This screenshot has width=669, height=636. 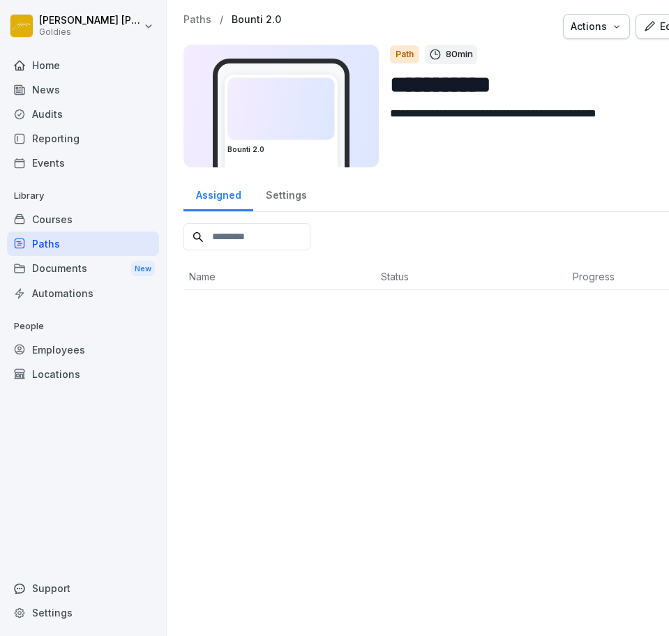 What do you see at coordinates (83, 293) in the screenshot?
I see `div: Automations` at bounding box center [83, 293].